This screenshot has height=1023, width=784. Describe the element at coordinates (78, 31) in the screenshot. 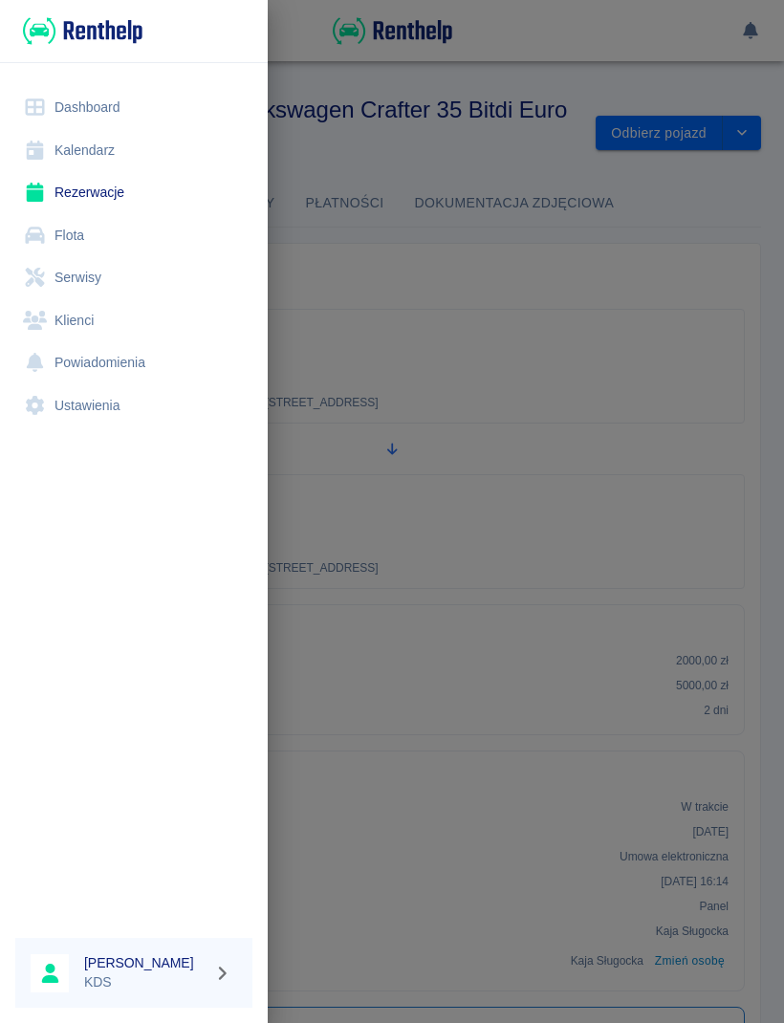

I see `a: Renthelp logo` at that location.